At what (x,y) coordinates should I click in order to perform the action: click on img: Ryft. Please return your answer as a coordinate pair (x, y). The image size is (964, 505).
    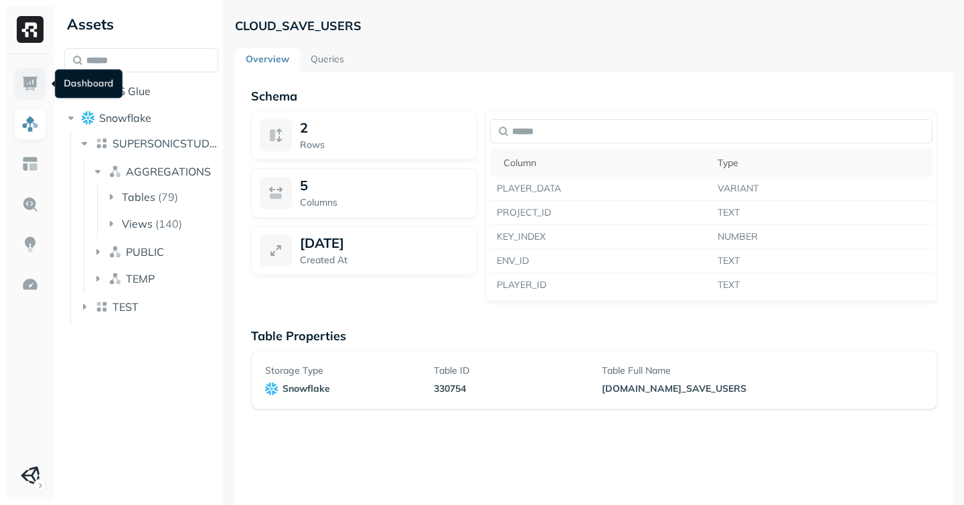
    Looking at the image, I should click on (30, 29).